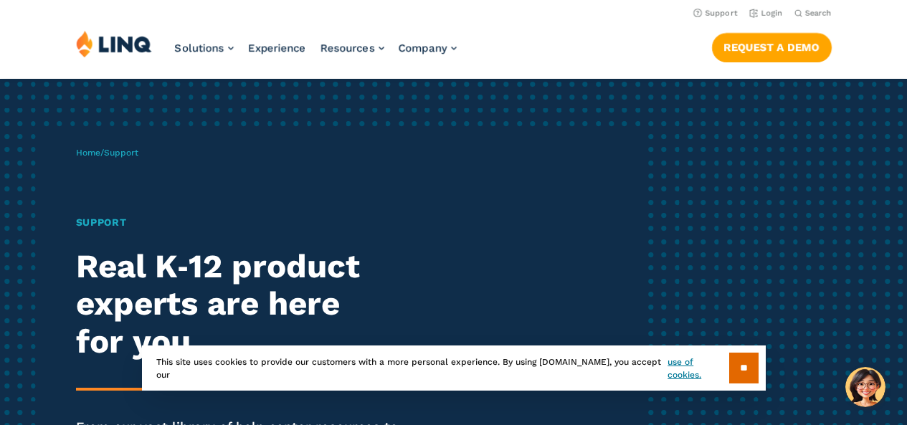 Image resolution: width=907 pixels, height=425 pixels. I want to click on a: Resources, so click(352, 48).